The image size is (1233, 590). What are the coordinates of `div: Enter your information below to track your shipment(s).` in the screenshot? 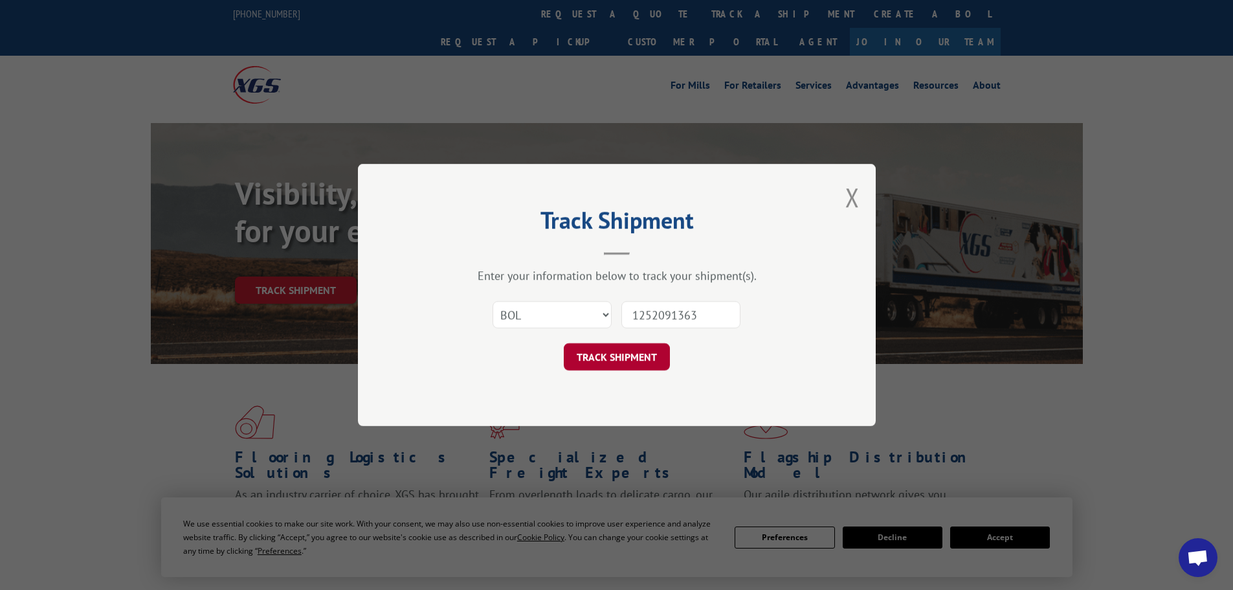 It's located at (617, 275).